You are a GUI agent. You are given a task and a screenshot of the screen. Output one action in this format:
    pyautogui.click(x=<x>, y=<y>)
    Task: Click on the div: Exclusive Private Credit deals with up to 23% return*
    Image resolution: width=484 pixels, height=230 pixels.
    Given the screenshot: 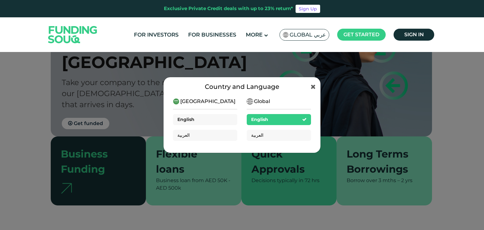 What is the action you would take?
    pyautogui.click(x=228, y=9)
    